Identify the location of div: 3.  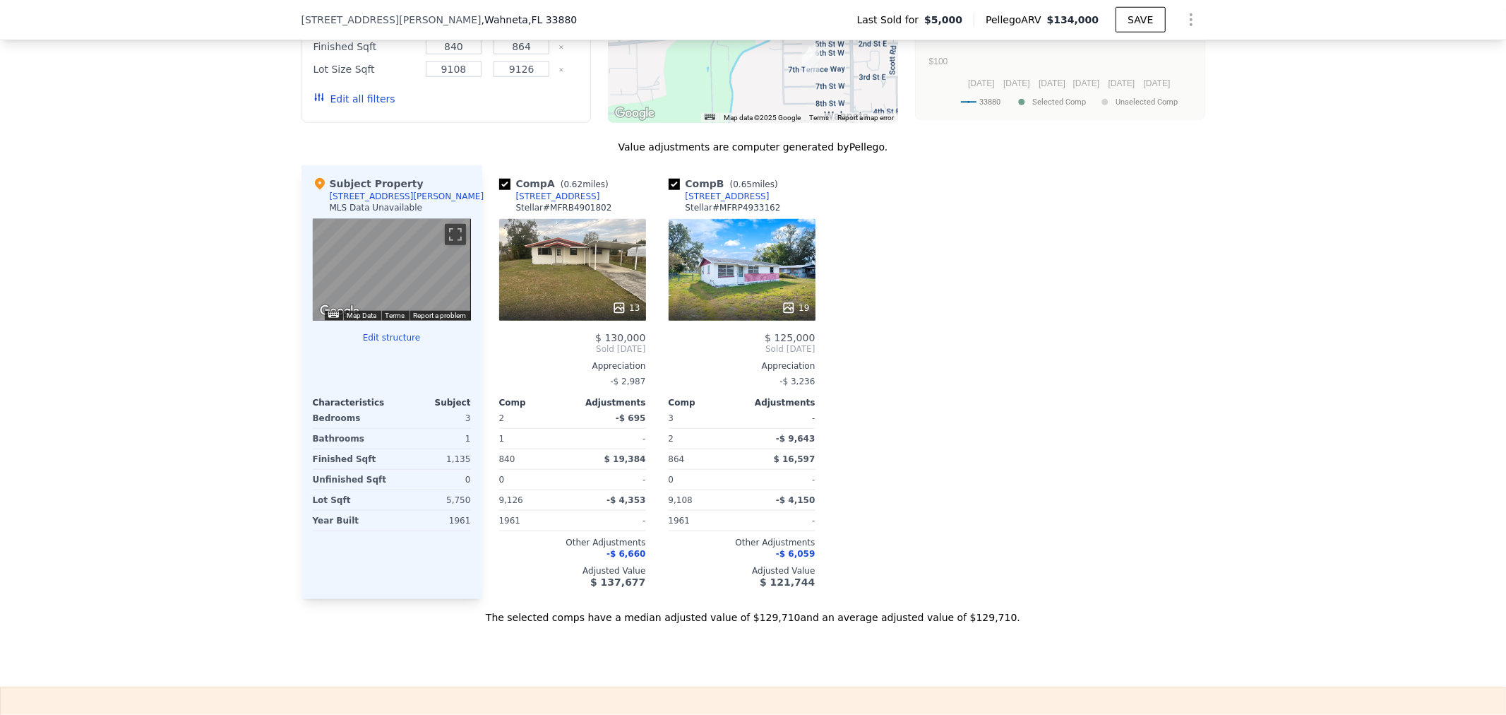
(433, 418).